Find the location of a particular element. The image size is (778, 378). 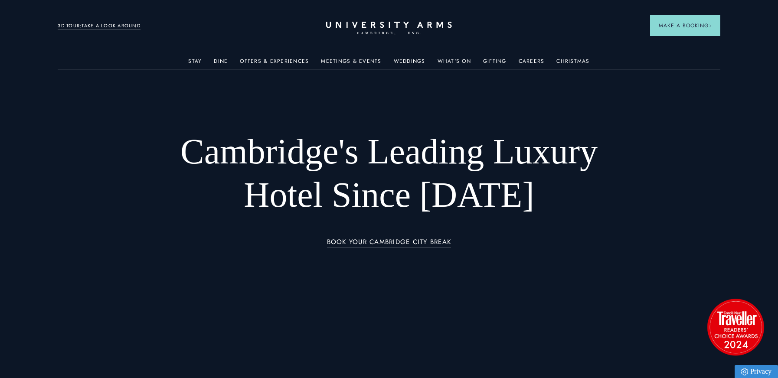

a: BOOK YOUR CAMBRIDGE CITY BREAK is located at coordinates (389, 243).